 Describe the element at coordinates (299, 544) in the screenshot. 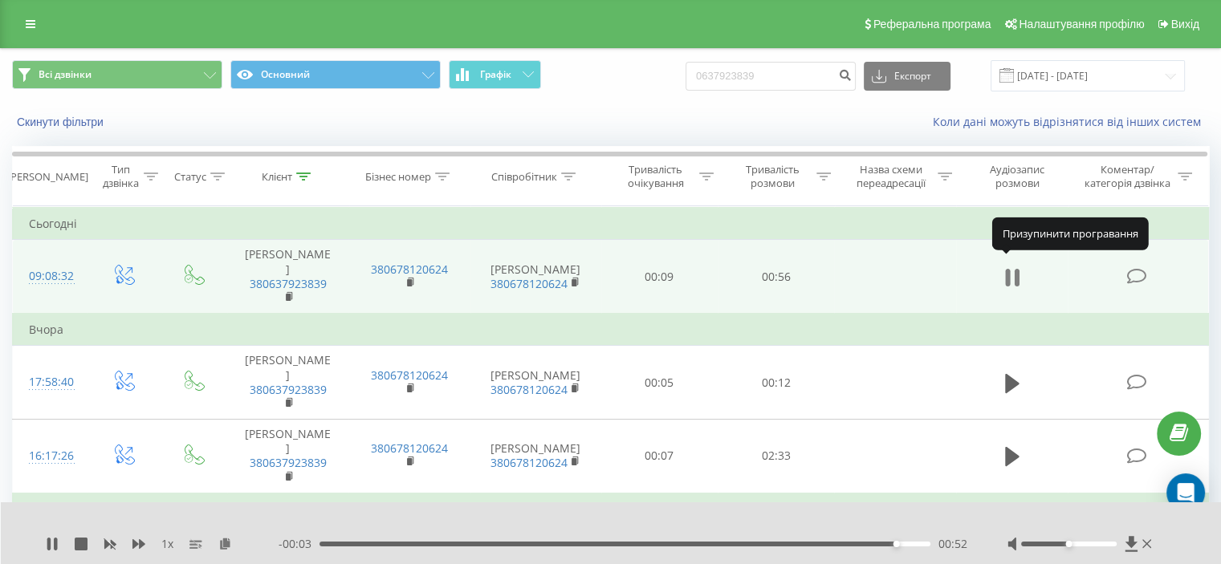

I see `span: - 00:03` at that location.